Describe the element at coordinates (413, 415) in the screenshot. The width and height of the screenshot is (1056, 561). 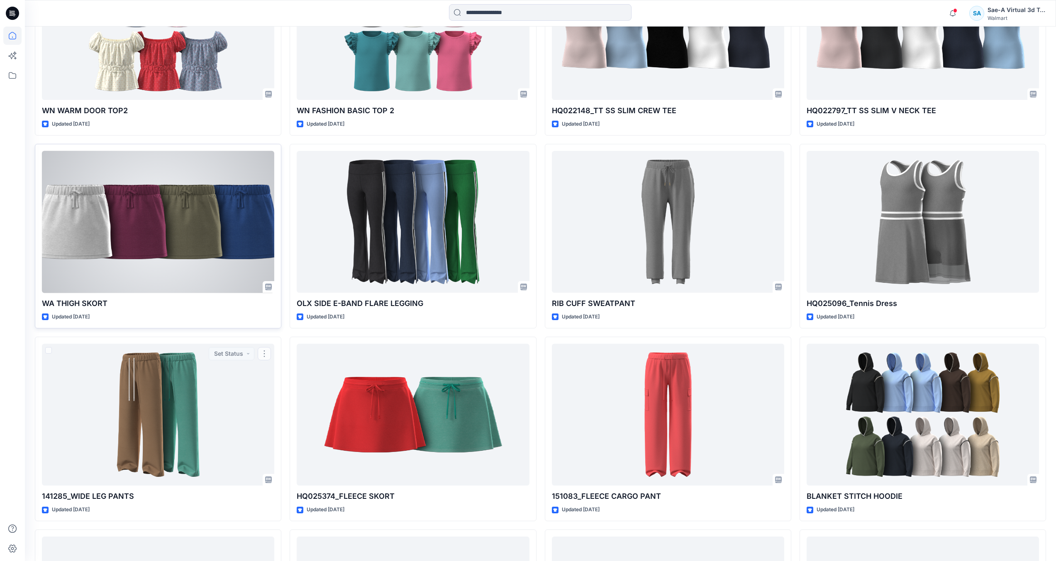
I see `a: HQ025374_FLEECE SKORT` at that location.